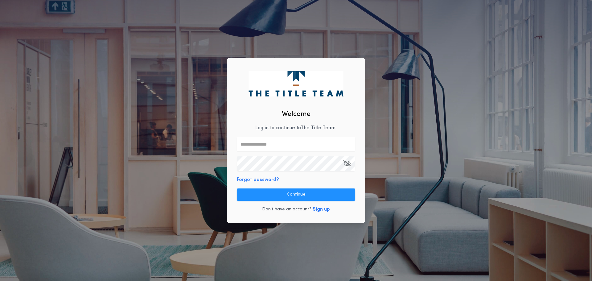  I want to click on button: Sign up, so click(321, 209).